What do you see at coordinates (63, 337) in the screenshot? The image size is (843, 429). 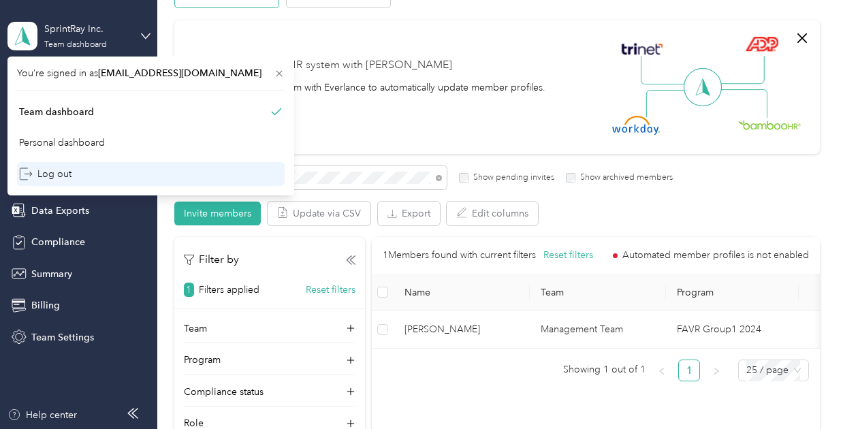 I see `span: Team Settings` at bounding box center [63, 337].